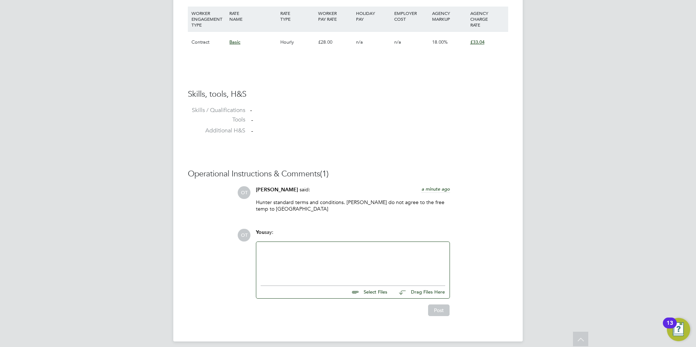  I want to click on div: AGENCY CHARGE RATE, so click(488, 19).